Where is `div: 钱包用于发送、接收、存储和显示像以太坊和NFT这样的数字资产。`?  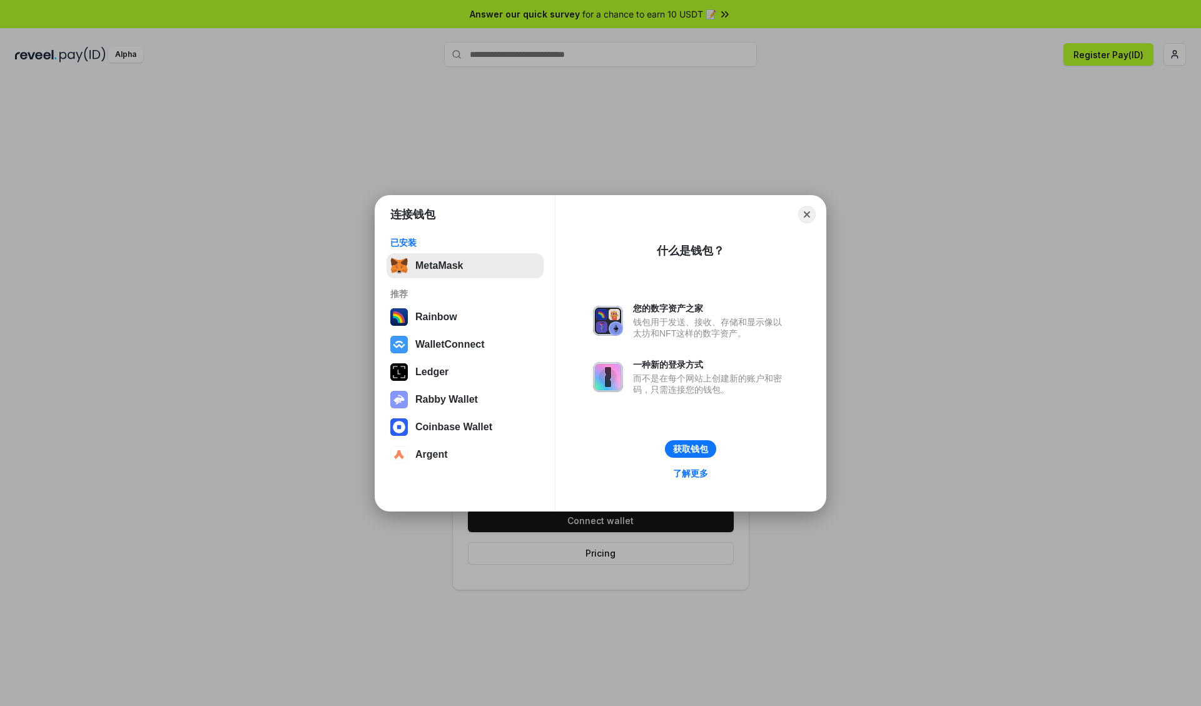
div: 钱包用于发送、接收、存储和显示像以太坊和NFT这样的数字资产。 is located at coordinates (710, 328).